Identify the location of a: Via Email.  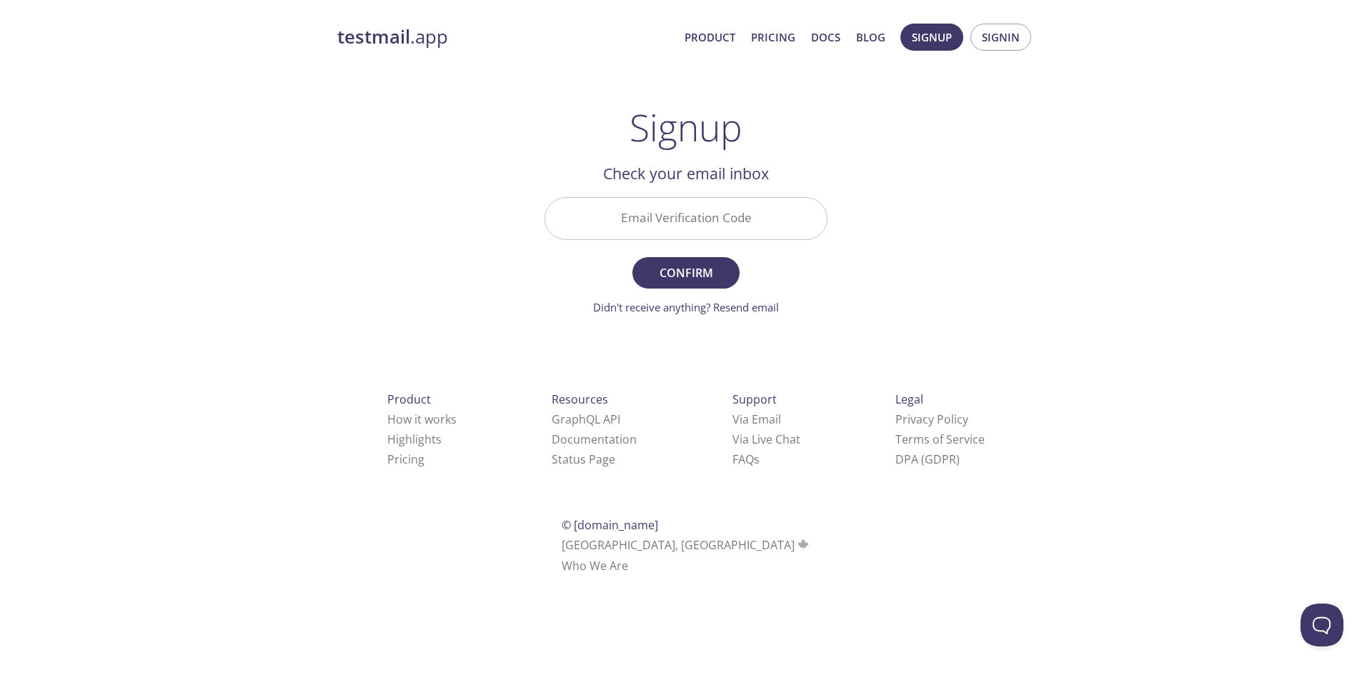
(757, 420).